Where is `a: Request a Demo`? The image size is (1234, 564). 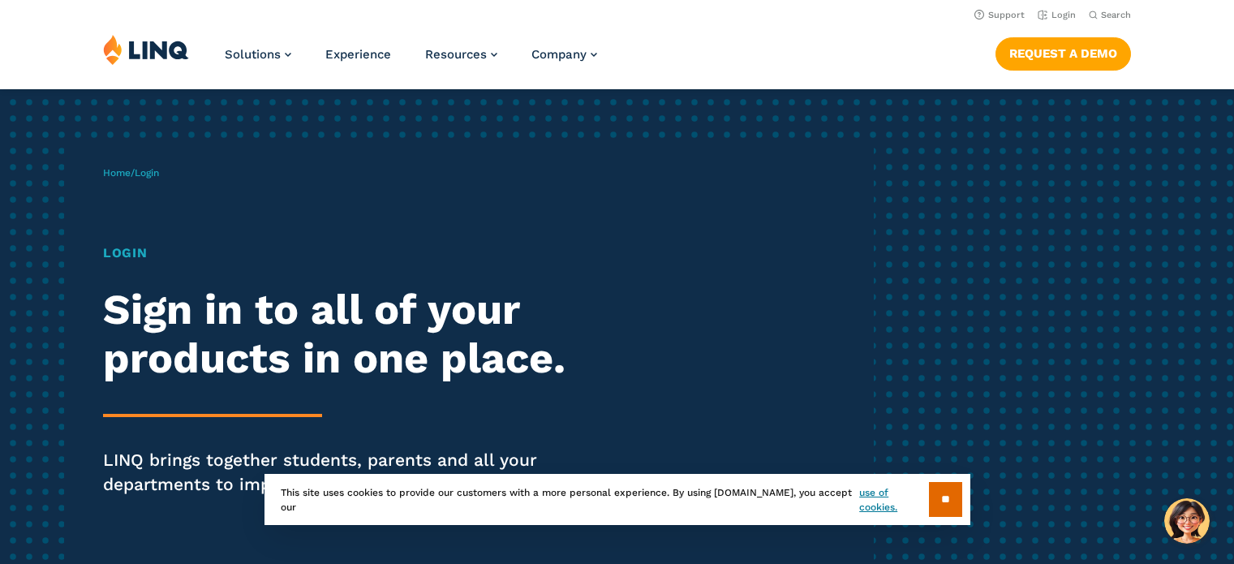
a: Request a Demo is located at coordinates (1063, 54).